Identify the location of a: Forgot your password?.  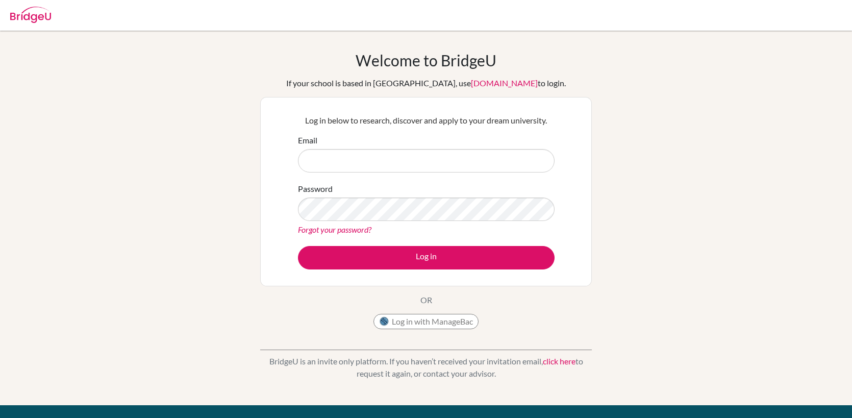
(335, 229).